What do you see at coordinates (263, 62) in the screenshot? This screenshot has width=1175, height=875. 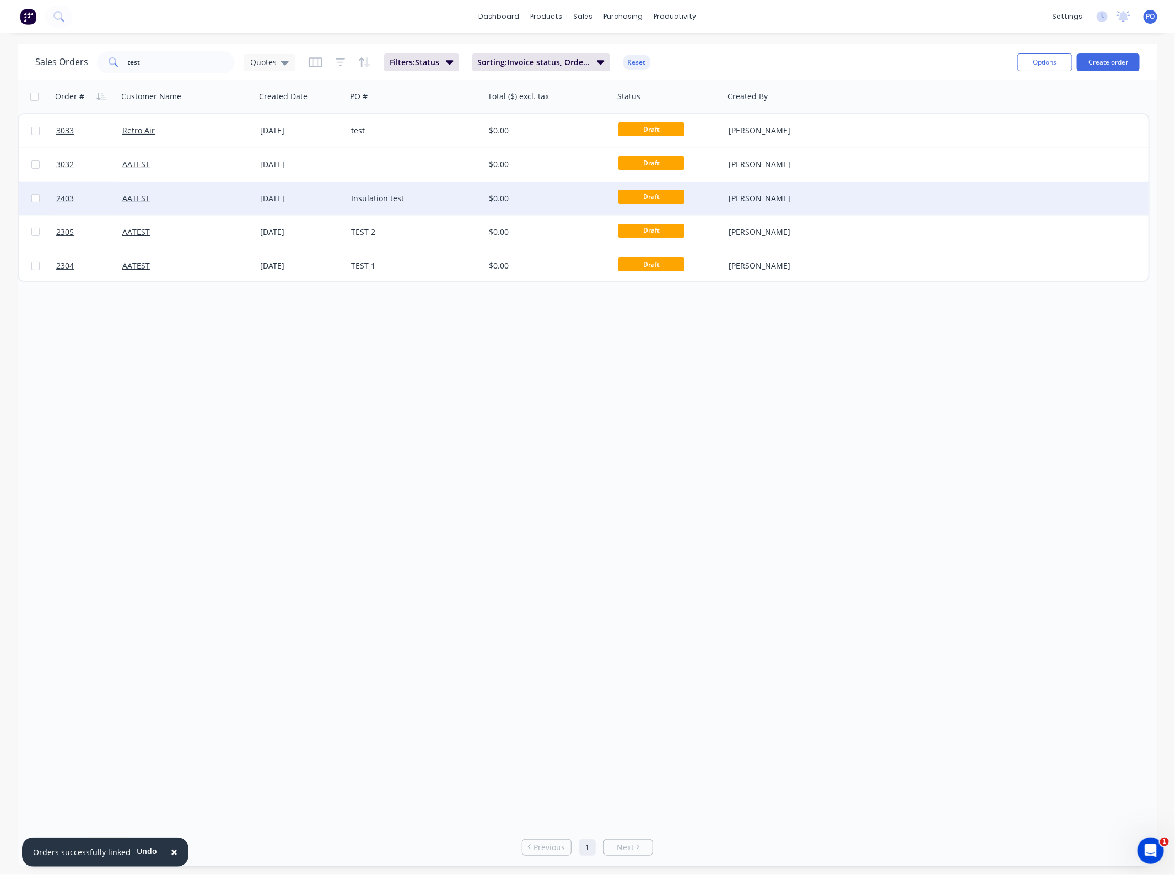 I see `span: Quotes` at bounding box center [263, 62].